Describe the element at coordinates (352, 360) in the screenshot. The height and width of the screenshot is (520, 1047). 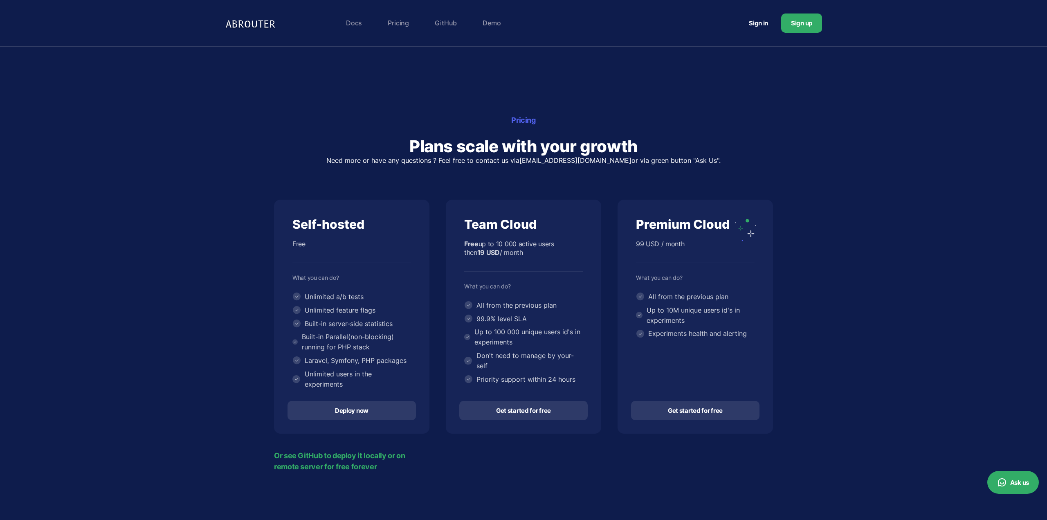
I see `li: Laravel, Symfony, PHP packages` at that location.